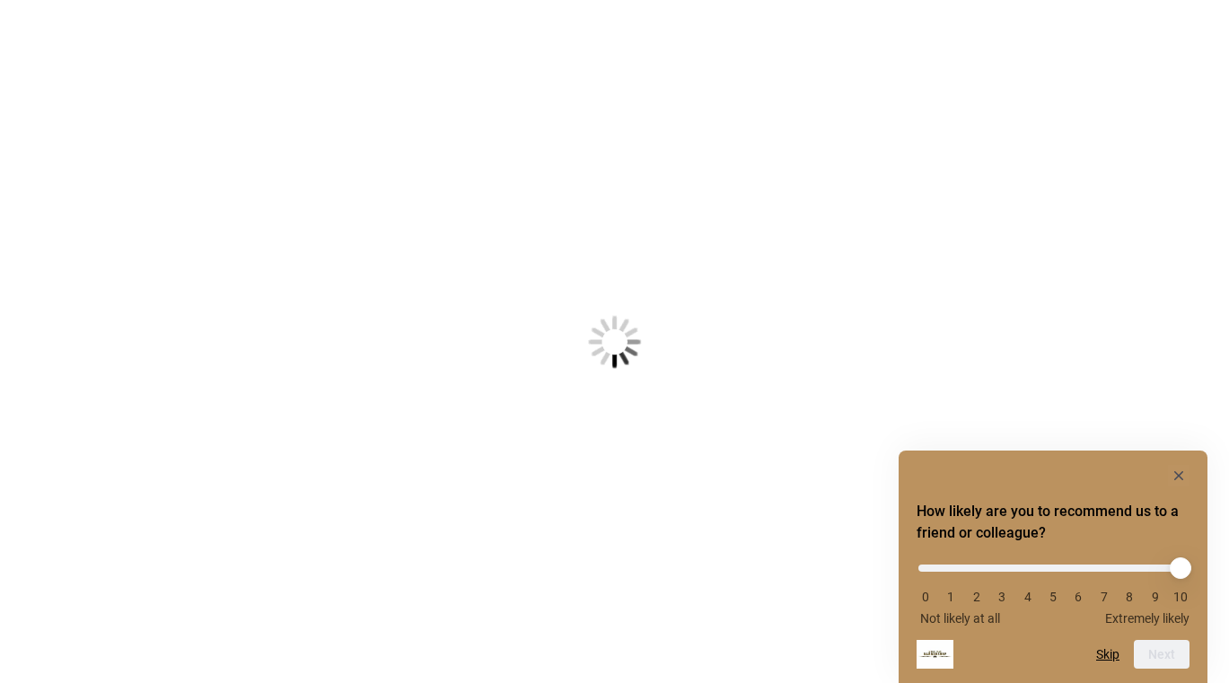  What do you see at coordinates (1053, 522) in the screenshot?
I see `h2: How likely are you to recommend us to a friend or colleague? Select an option from 0 to 10, with ...` at bounding box center [1053, 522].